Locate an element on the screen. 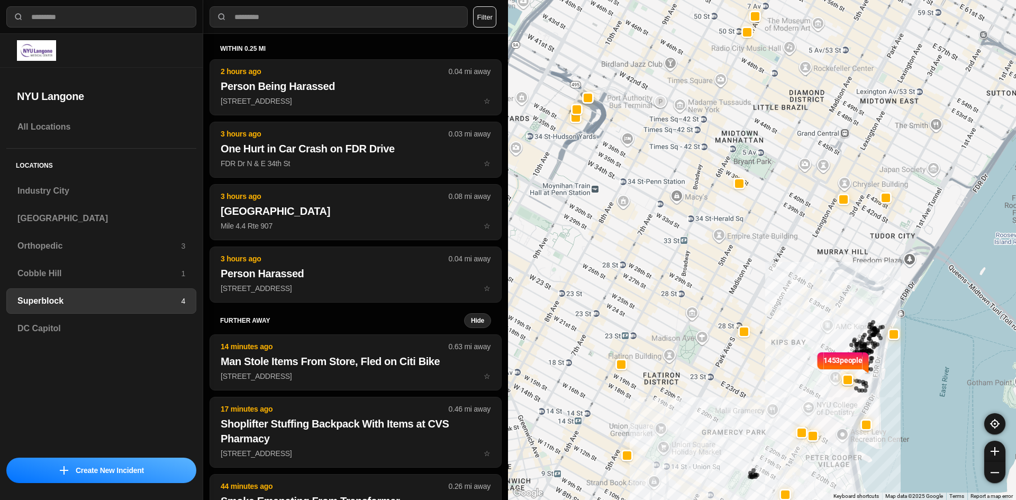  p: FDR Dr N & E 34th St is located at coordinates (356, 164).